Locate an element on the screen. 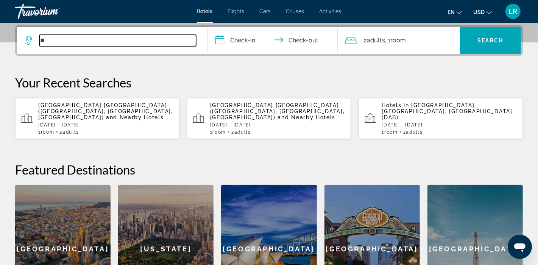 This screenshot has width=538, height=265. span: Cruises is located at coordinates (295, 11).